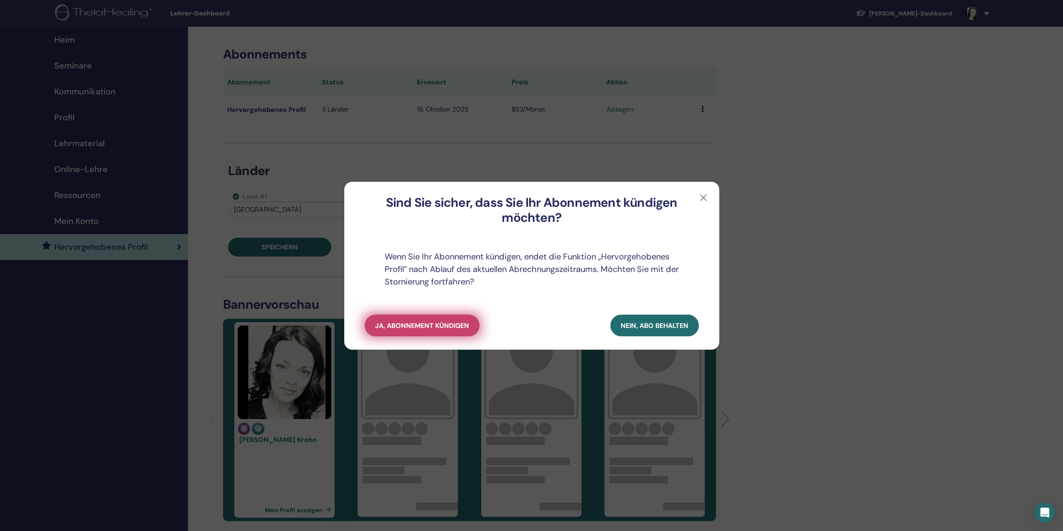 The height and width of the screenshot is (531, 1063). Describe the element at coordinates (422, 325) in the screenshot. I see `font: Ja, Abonnement kündigen` at that location.